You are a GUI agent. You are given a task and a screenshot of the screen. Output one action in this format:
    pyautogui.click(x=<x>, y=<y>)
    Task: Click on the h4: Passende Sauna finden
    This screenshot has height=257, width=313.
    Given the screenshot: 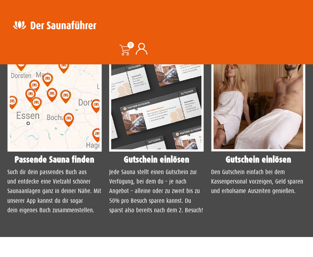 What is the action you would take?
    pyautogui.click(x=55, y=160)
    